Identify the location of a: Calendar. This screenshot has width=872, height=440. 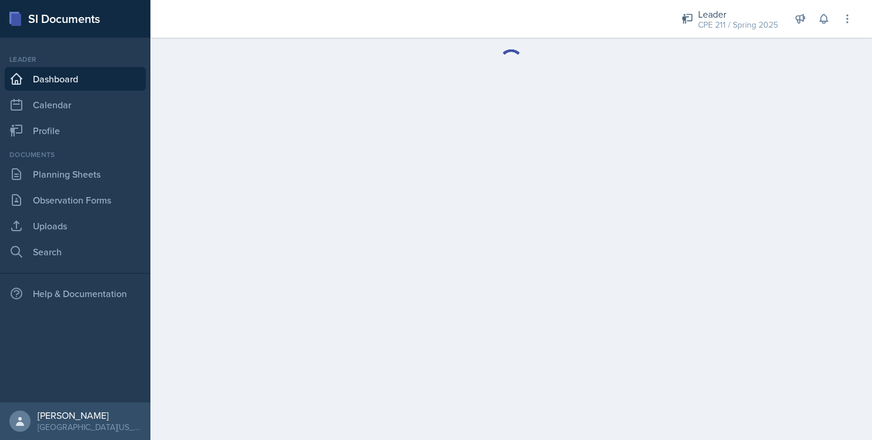
(75, 105).